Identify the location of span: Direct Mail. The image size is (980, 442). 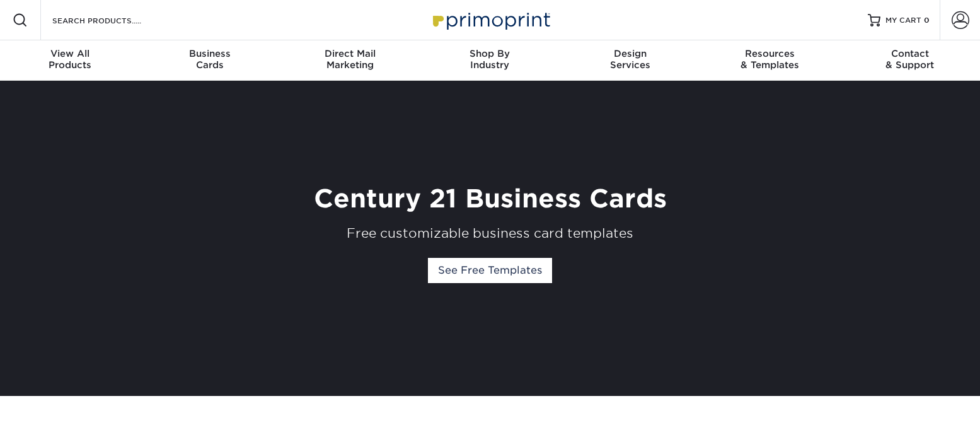
(350, 54).